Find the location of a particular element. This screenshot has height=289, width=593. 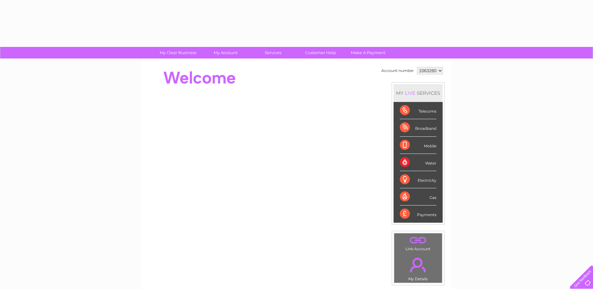

div: Water is located at coordinates (418, 162).